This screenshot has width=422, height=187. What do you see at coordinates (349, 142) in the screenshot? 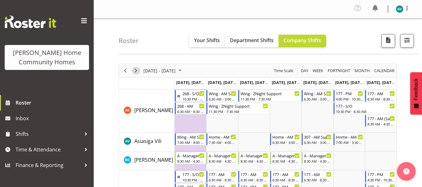
I see `div: 7:00 AM - 3:30 PM` at bounding box center [349, 142].